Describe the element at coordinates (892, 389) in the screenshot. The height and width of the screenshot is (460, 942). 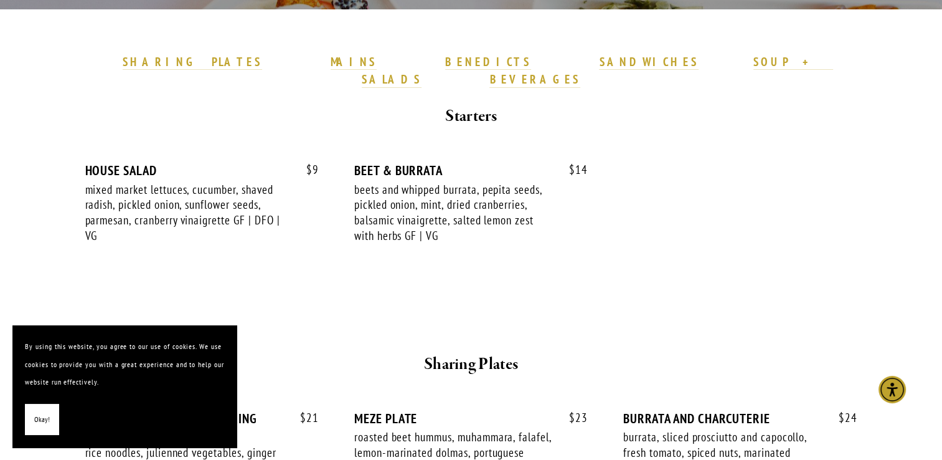
I see `div: Accessibility Menu` at that location.